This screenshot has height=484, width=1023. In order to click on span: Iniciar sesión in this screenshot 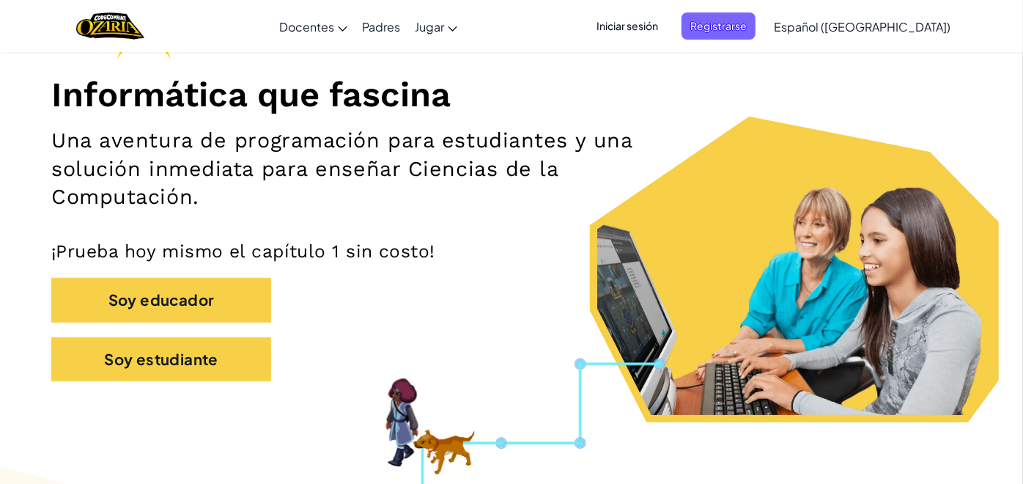, I will do `click(627, 26)`.